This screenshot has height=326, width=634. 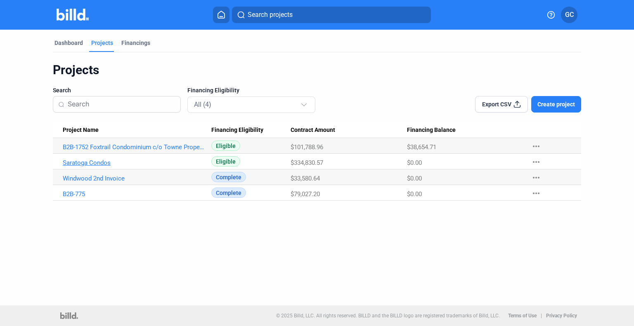 What do you see at coordinates (307, 163) in the screenshot?
I see `span: $334,830.57` at bounding box center [307, 163].